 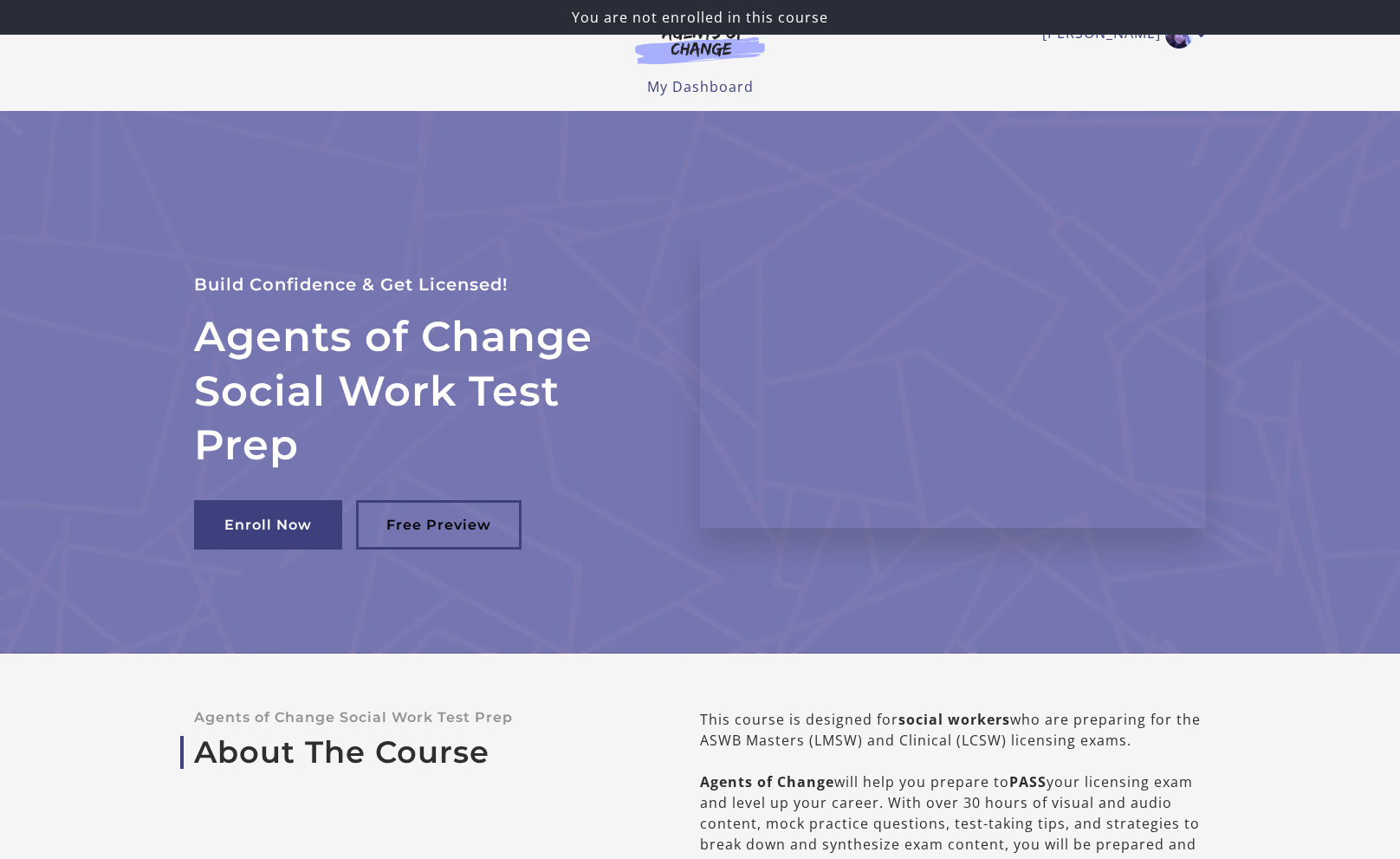 What do you see at coordinates (700, 17) in the screenshot?
I see `p: You are not enrolled in this course` at bounding box center [700, 17].